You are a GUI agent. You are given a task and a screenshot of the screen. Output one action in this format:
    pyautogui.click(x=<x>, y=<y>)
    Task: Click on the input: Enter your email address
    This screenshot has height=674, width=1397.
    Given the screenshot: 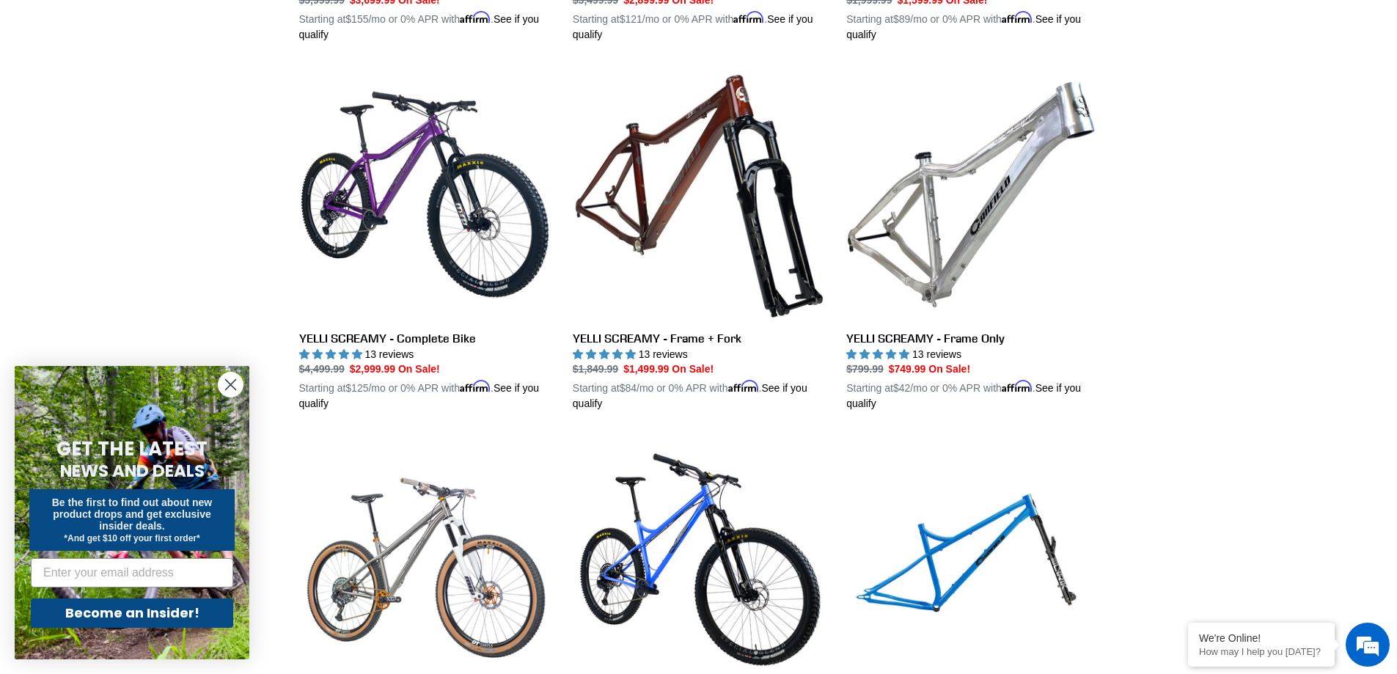 What is the action you would take?
    pyautogui.click(x=132, y=573)
    